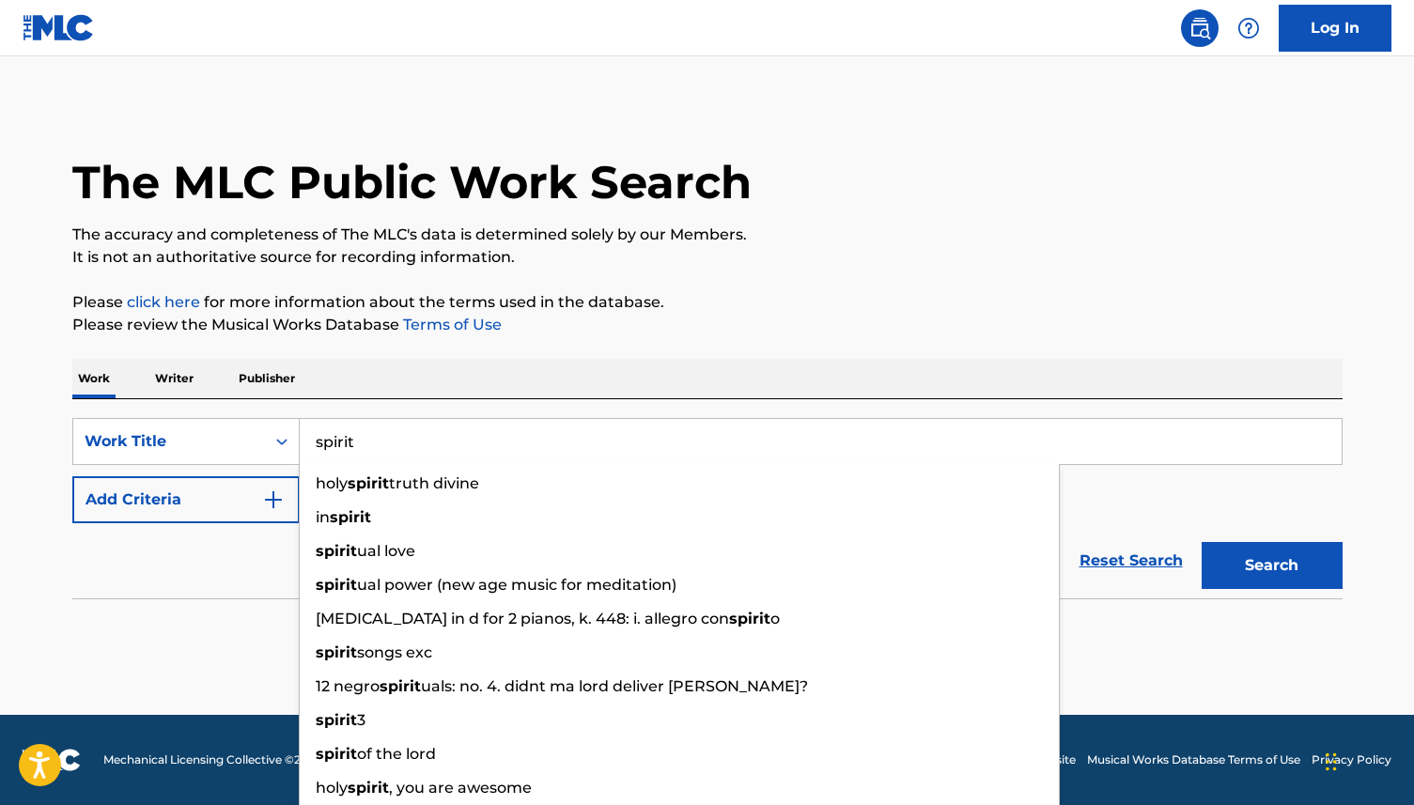  I want to click on p: Writer, so click(174, 379).